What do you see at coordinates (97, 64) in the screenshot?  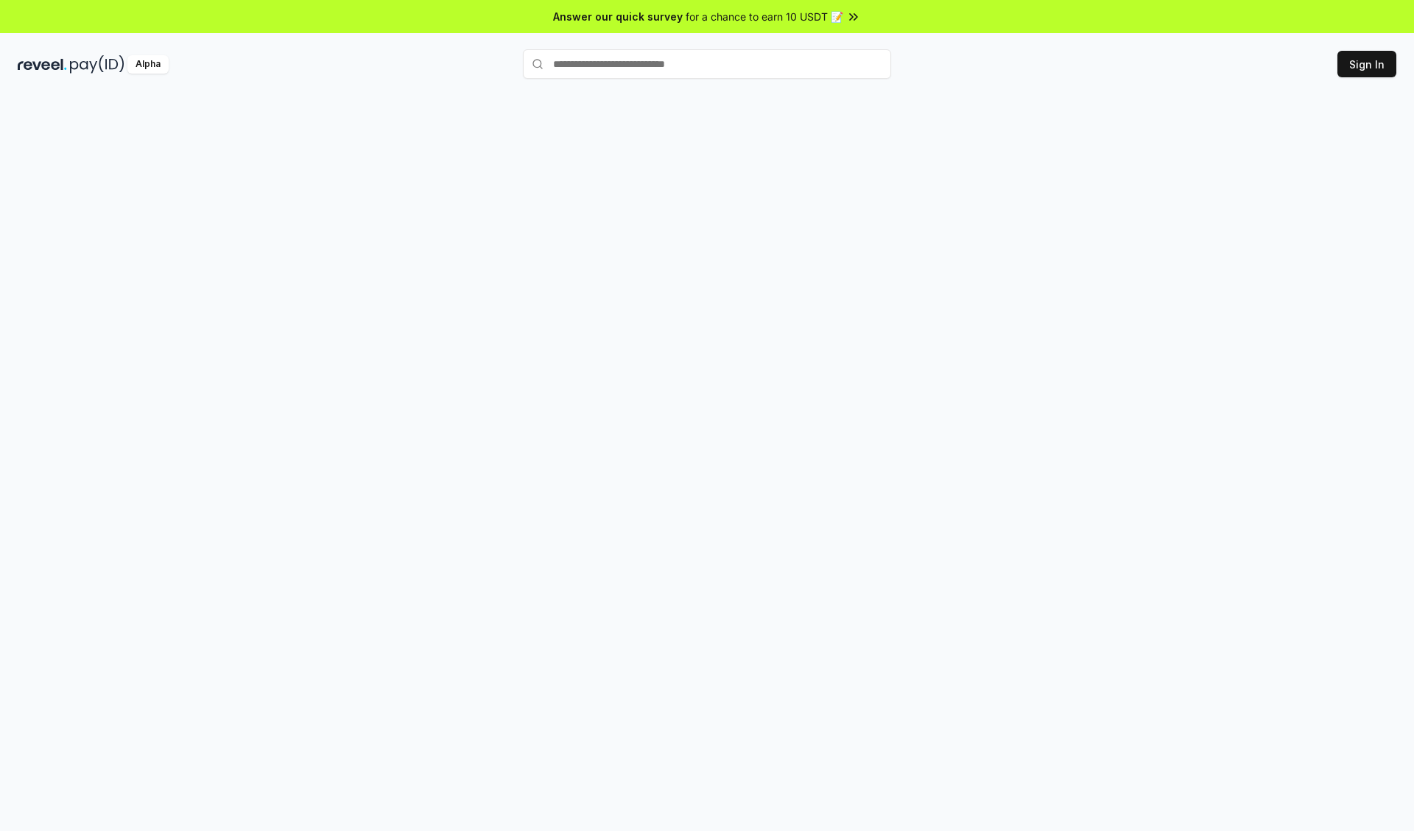 I see `img: pay_id` at bounding box center [97, 64].